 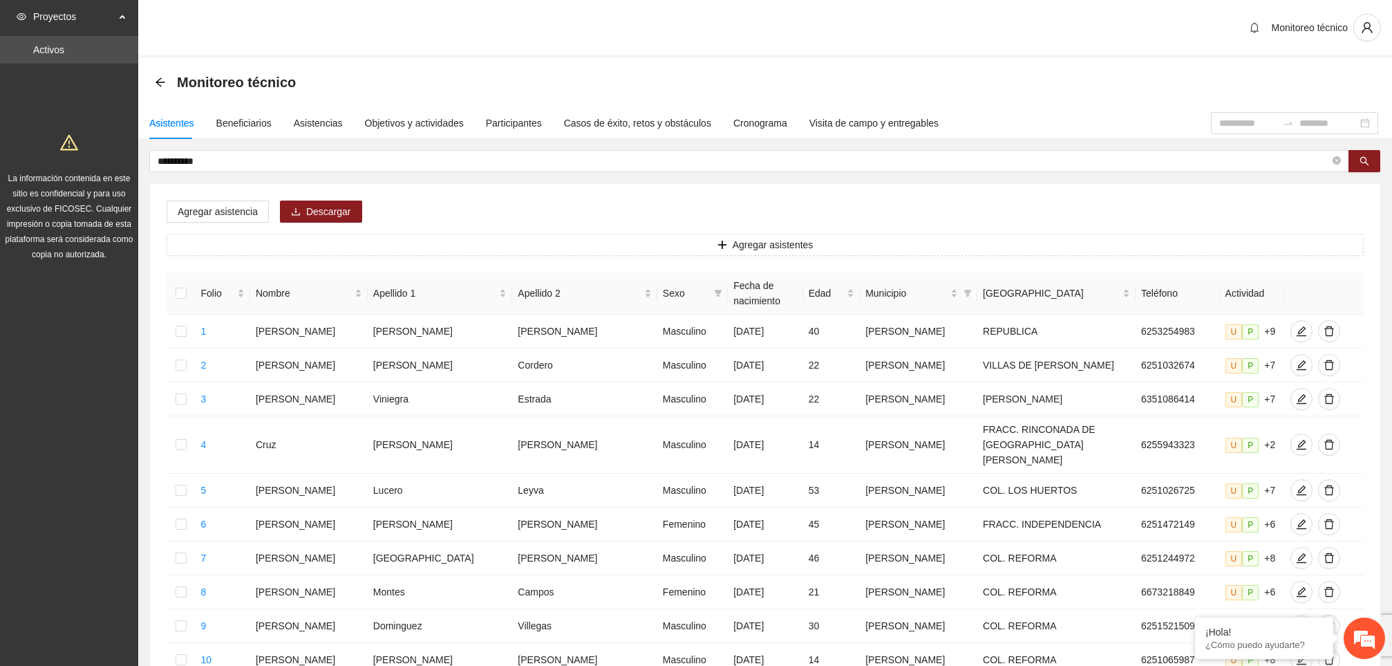 I want to click on td: FRACC. INDEPENDENCIA, so click(x=1056, y=524).